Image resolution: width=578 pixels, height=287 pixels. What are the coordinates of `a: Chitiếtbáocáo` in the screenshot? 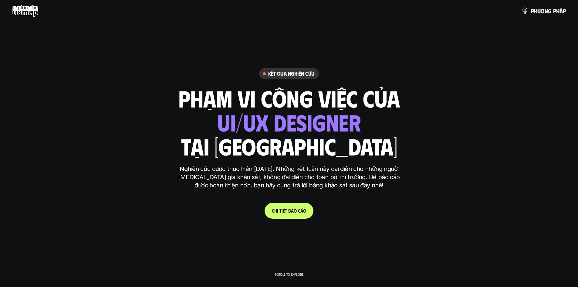 It's located at (289, 211).